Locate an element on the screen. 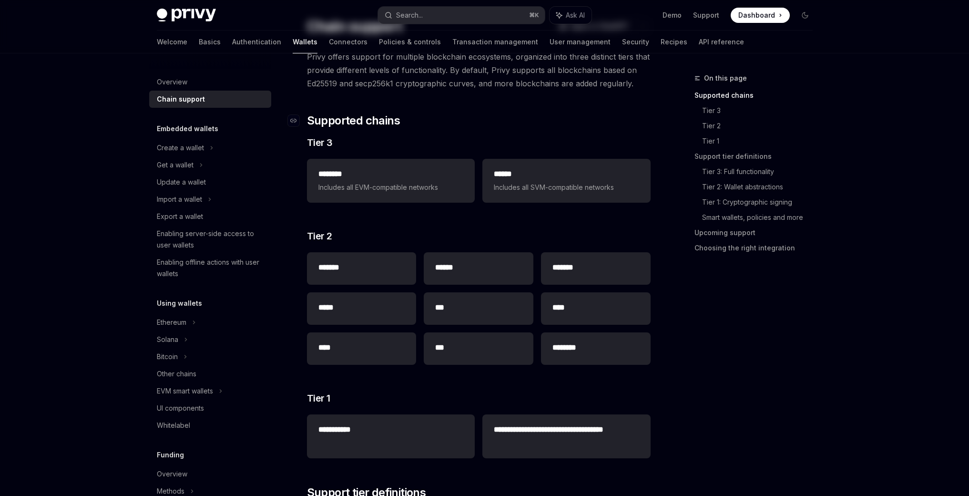  h5: Funding is located at coordinates (170, 455).